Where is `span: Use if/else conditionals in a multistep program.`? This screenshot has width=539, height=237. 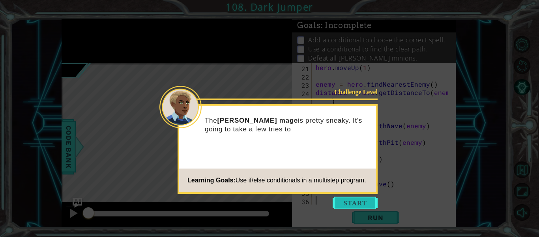 span: Use if/else conditionals in a multistep program. is located at coordinates (301, 180).